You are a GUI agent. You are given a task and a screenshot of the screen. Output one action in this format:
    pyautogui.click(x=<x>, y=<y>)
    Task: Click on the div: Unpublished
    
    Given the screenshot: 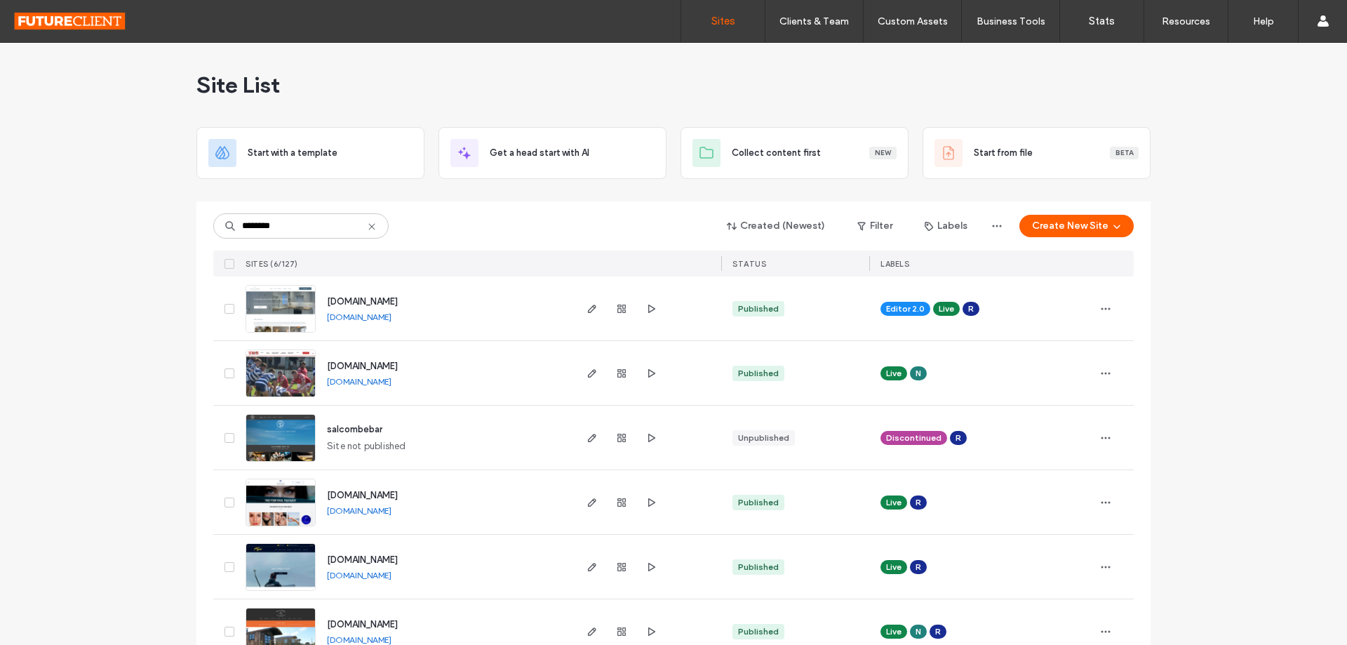 What is the action you would take?
    pyautogui.click(x=763, y=438)
    